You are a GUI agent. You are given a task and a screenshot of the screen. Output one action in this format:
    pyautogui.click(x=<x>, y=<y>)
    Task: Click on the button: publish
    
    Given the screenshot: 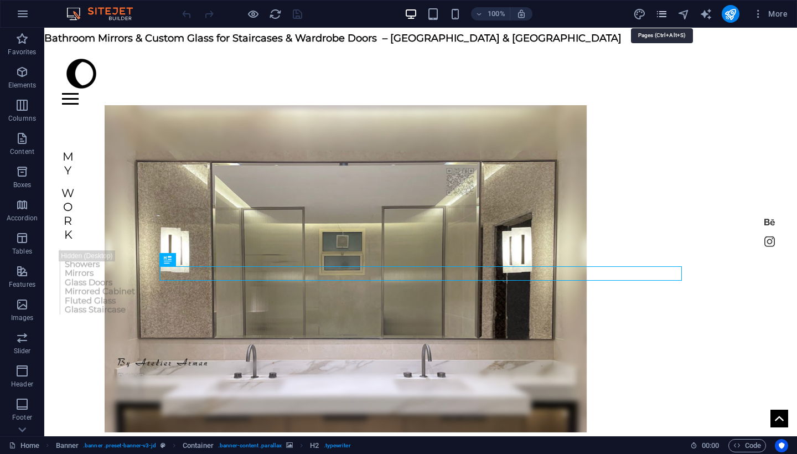 What is the action you would take?
    pyautogui.click(x=730, y=14)
    